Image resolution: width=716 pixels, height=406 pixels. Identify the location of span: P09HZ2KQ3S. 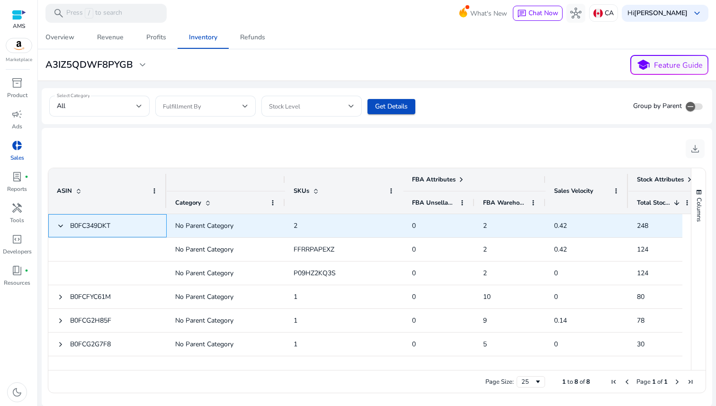
(314, 273).